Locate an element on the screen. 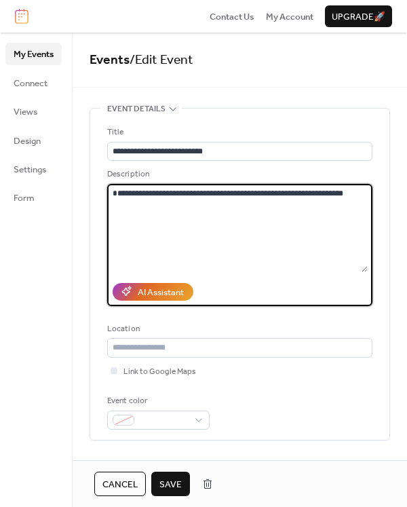 Image resolution: width=407 pixels, height=507 pixels. span: / Edit Event is located at coordinates (161, 60).